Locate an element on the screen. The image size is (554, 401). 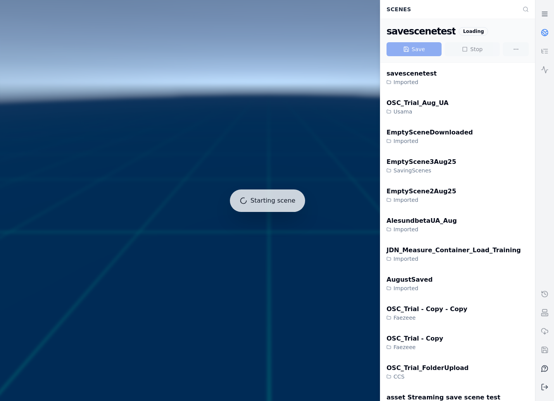
div: Loading is located at coordinates (473, 31).